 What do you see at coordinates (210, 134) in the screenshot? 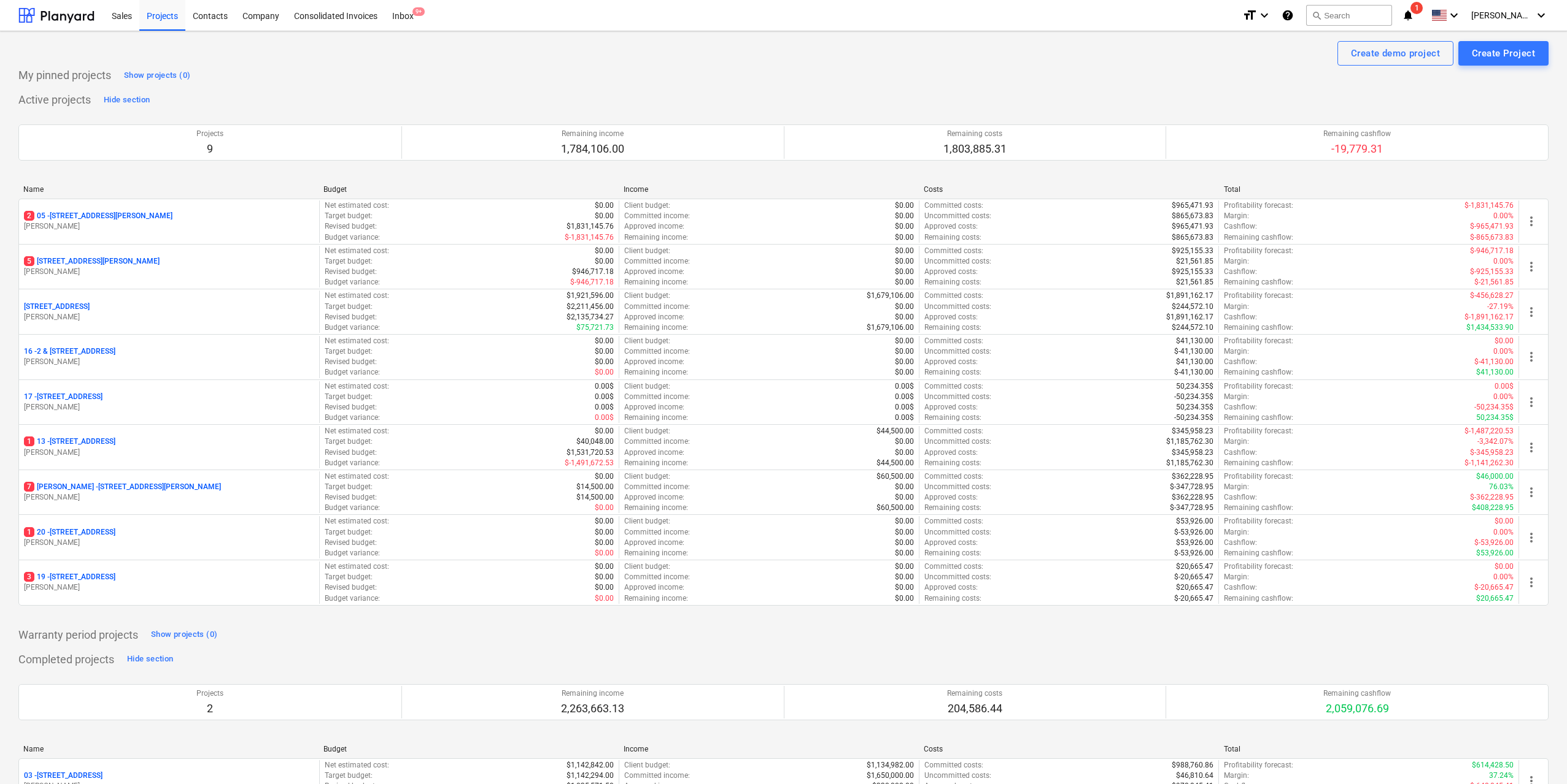
I see `p: Projects` at bounding box center [210, 134].